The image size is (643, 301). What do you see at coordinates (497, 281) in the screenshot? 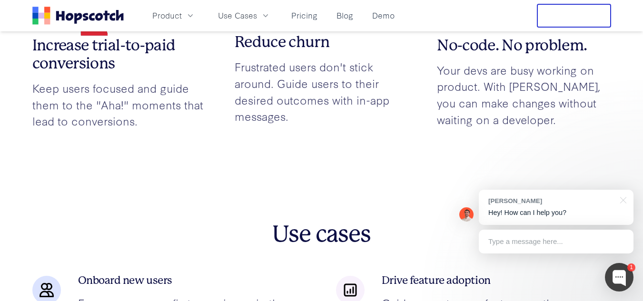
I see `h3: Drive feature adoption` at bounding box center [497, 281].